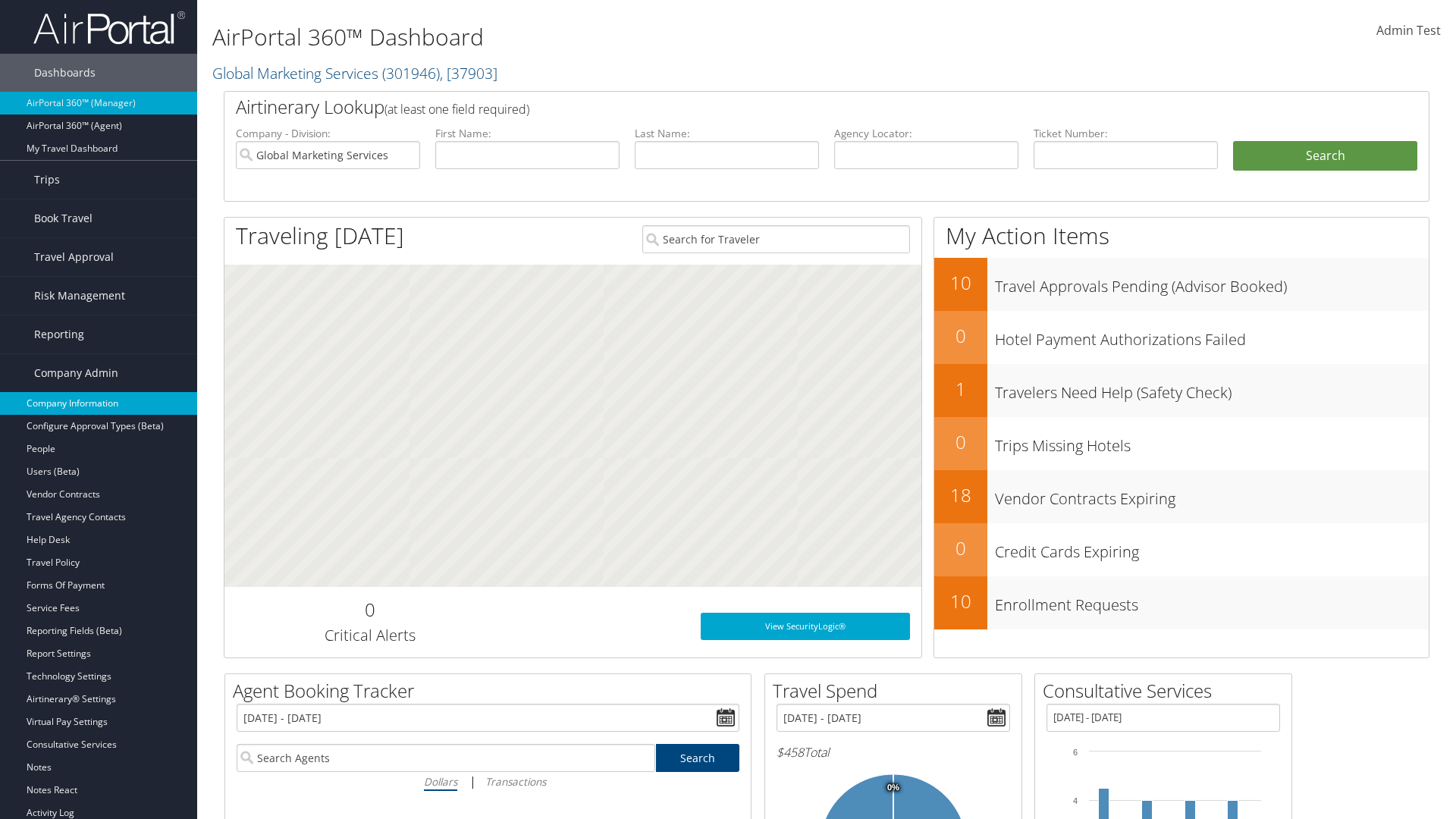 Image resolution: width=1456 pixels, height=819 pixels. I want to click on h3: Hotel Payment Authorizations Failed, so click(1212, 336).